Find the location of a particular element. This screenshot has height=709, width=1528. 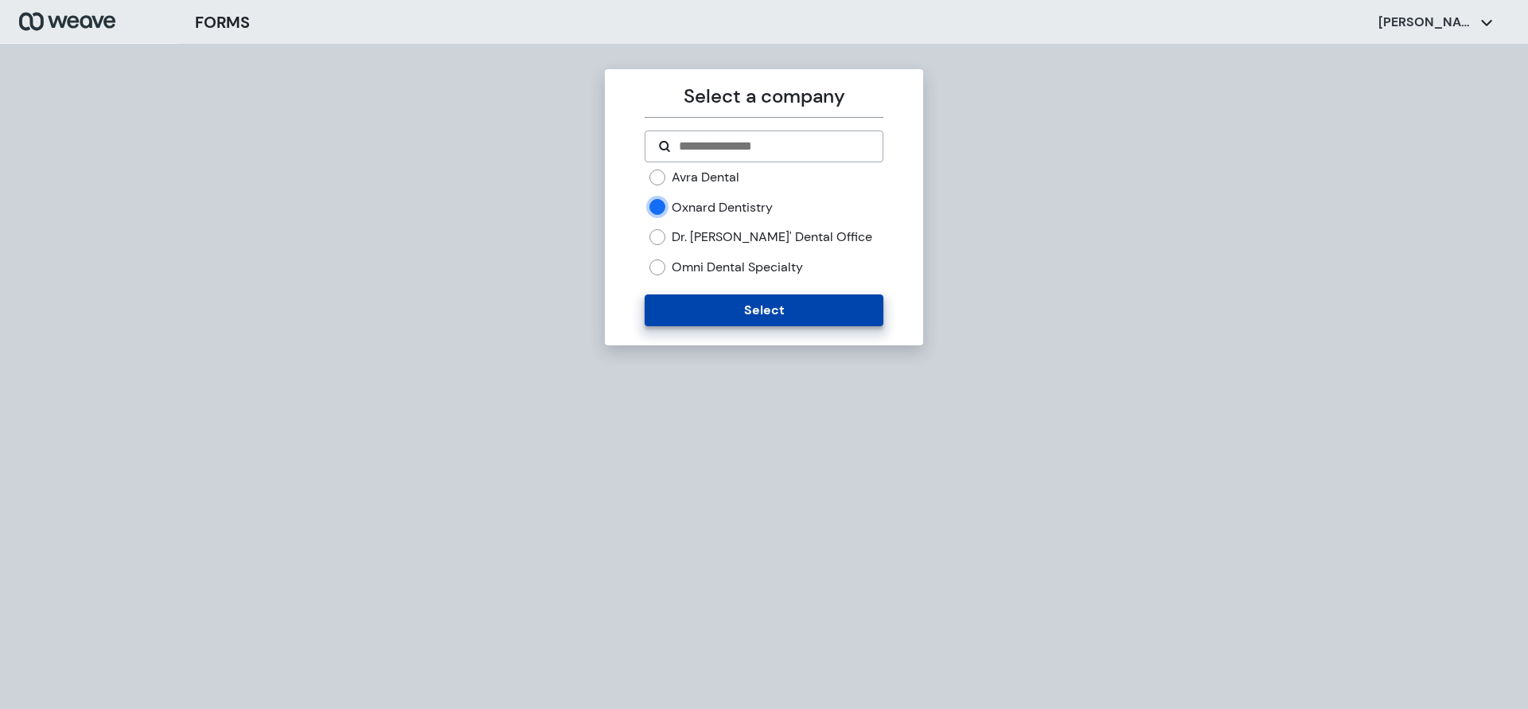

input: Search is located at coordinates (773, 146).